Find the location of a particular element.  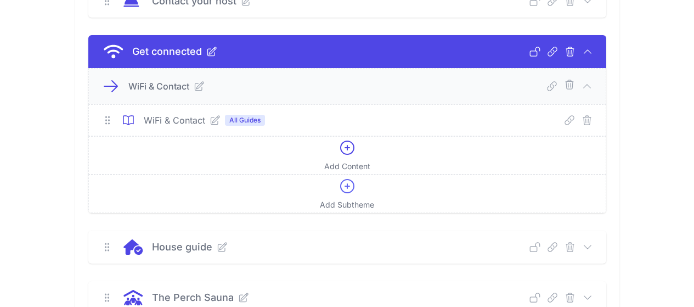

a: Add Subtheme is located at coordinates (347, 194).